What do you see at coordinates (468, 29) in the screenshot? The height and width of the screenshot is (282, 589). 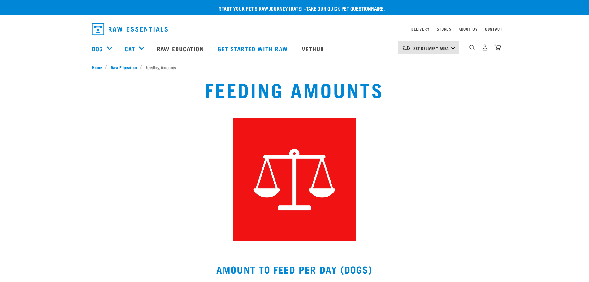 I see `a: About Us` at bounding box center [468, 29].